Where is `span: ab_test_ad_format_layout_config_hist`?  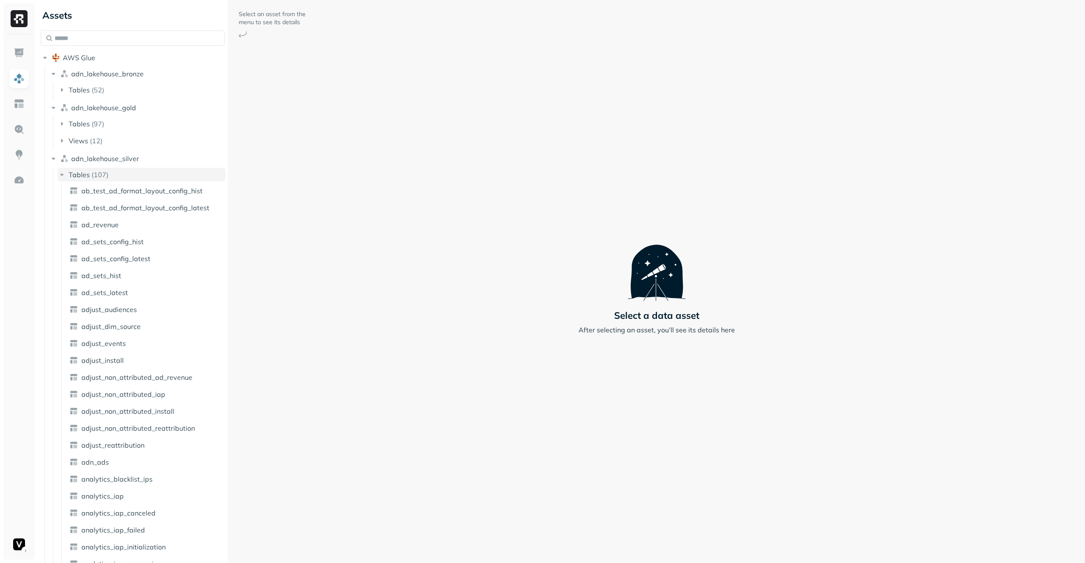
span: ab_test_ad_format_layout_config_hist is located at coordinates (142, 191).